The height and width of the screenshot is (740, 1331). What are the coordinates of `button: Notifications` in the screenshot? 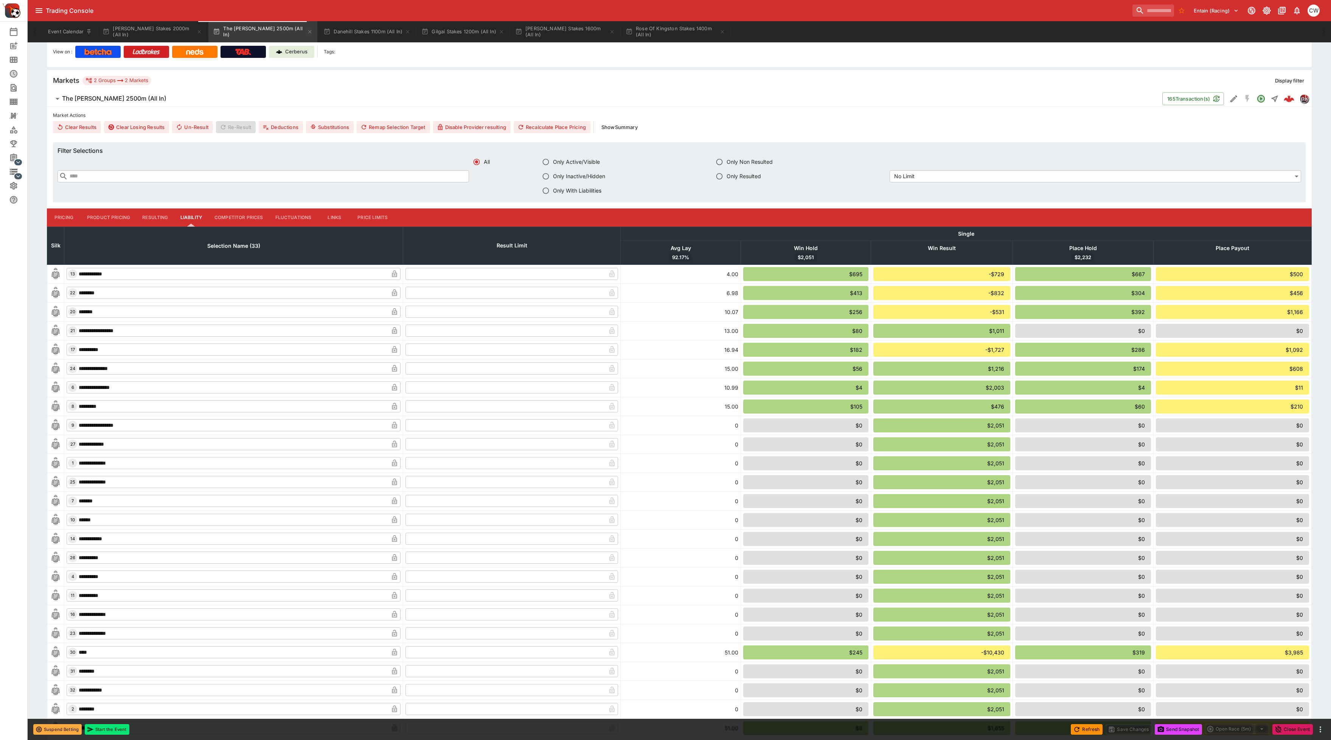 It's located at (1297, 11).